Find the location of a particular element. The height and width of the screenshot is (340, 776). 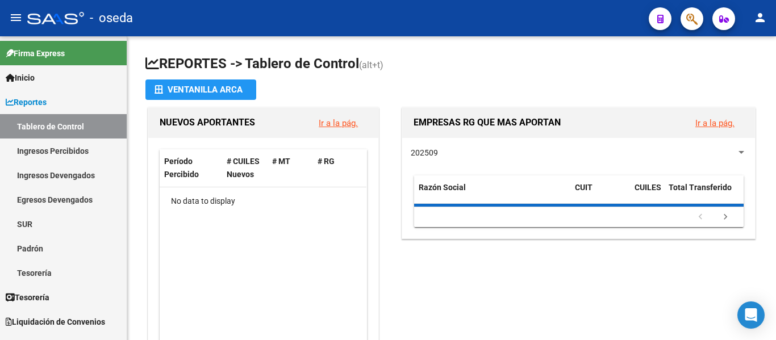

div: No data to display is located at coordinates (263, 202).